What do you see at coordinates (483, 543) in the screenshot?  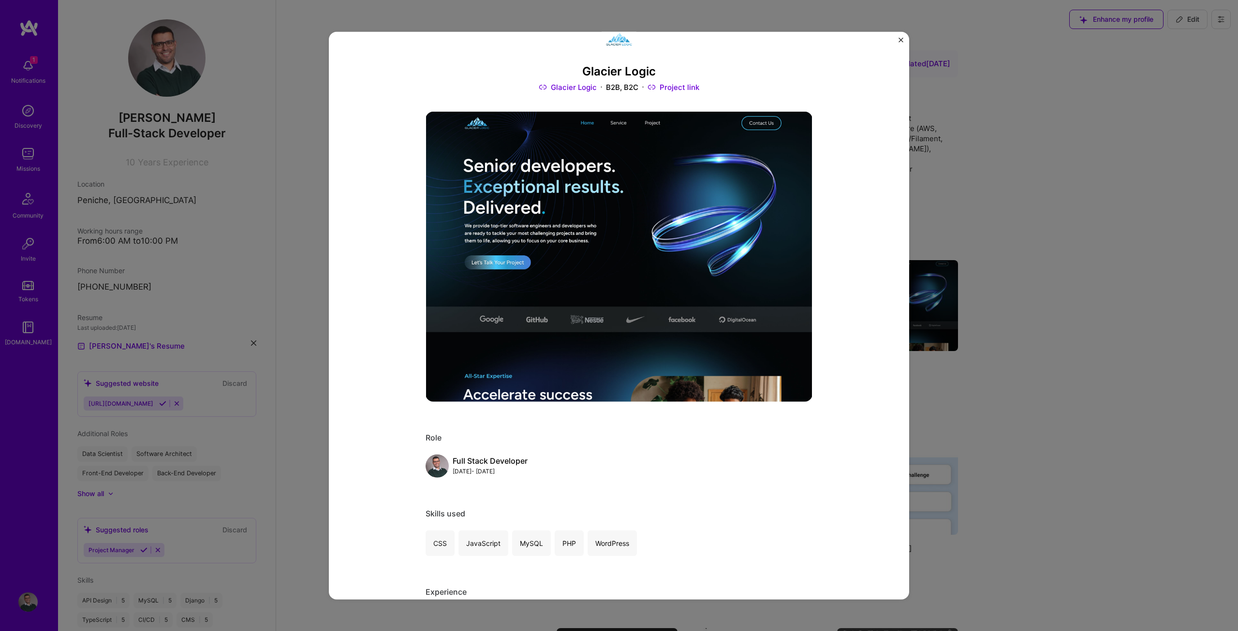 I see `div: JavaScript` at bounding box center [483, 543].